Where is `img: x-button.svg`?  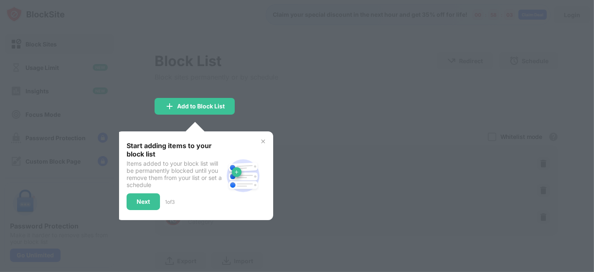 img: x-button.svg is located at coordinates (263, 141).